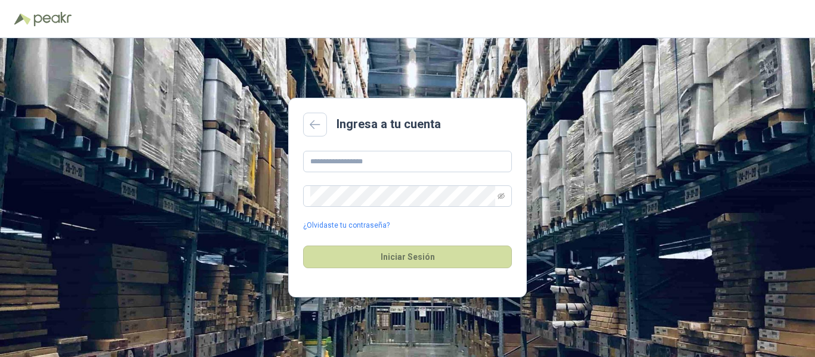 This screenshot has width=815, height=357. I want to click on span: eye-invisible, so click(501, 196).